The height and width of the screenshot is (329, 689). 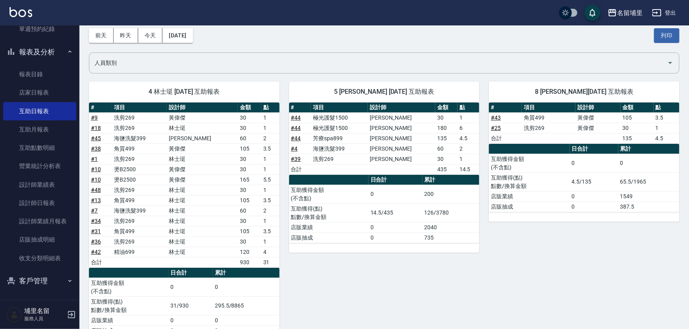 I want to click on td: 31, so click(x=271, y=262).